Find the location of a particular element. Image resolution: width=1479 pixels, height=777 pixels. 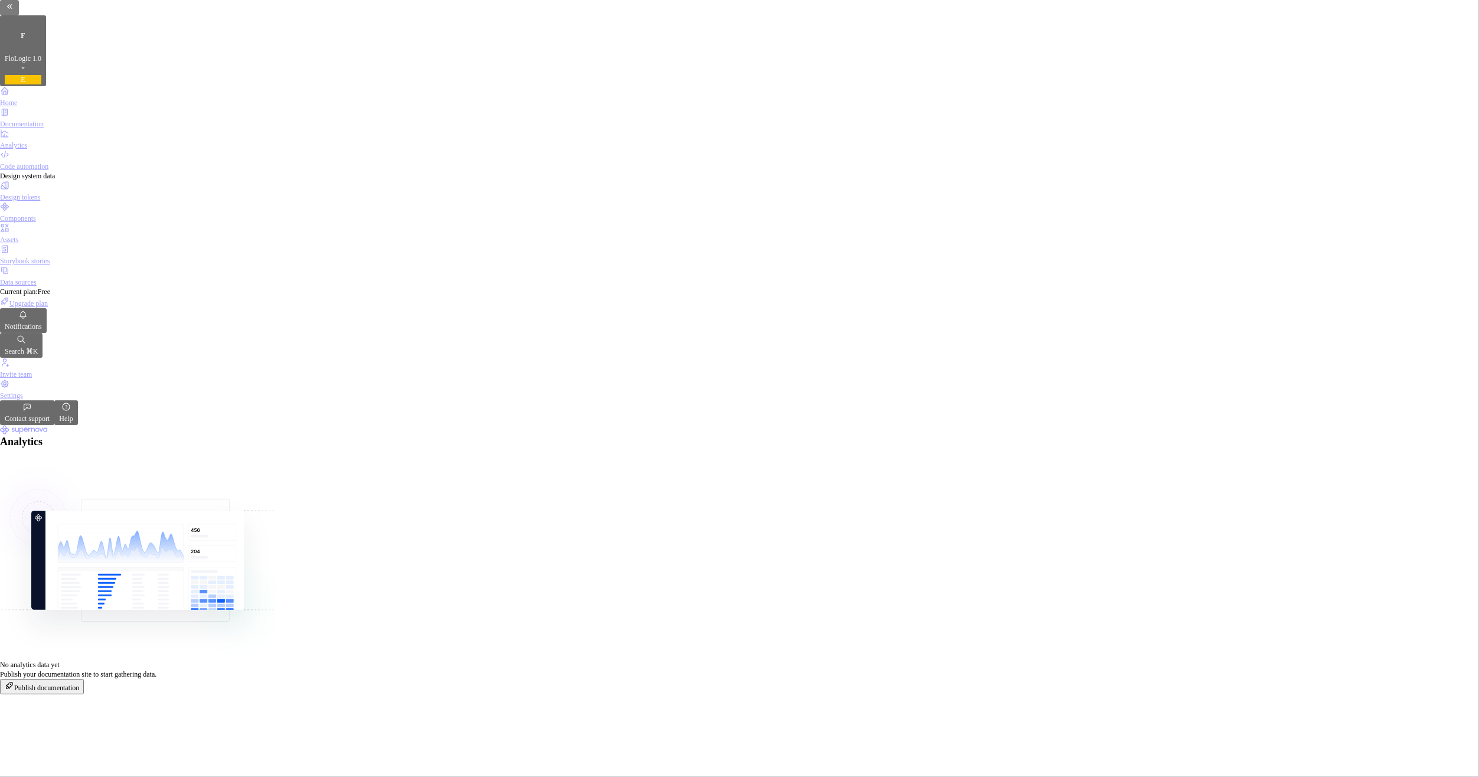

div: Help is located at coordinates (66, 419).